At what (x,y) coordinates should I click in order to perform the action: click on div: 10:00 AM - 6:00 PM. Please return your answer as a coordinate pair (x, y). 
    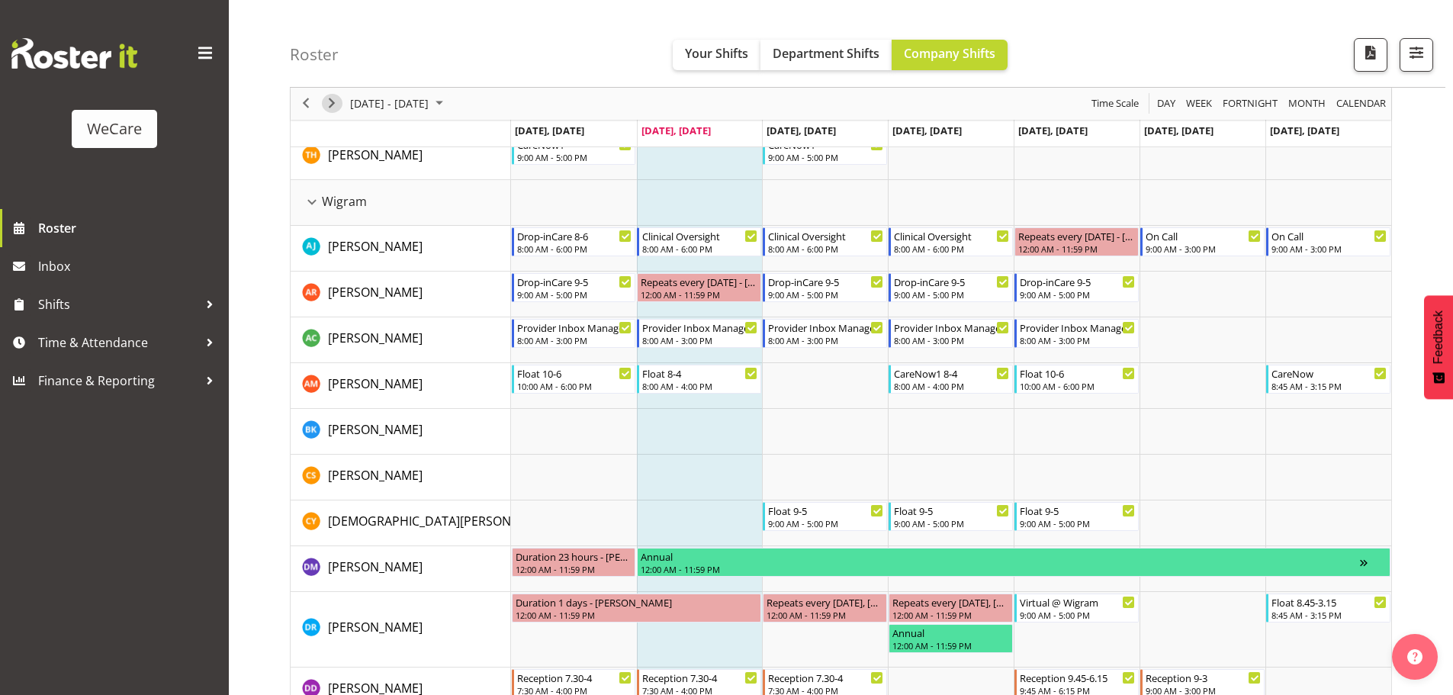
    Looking at the image, I should click on (1077, 386).